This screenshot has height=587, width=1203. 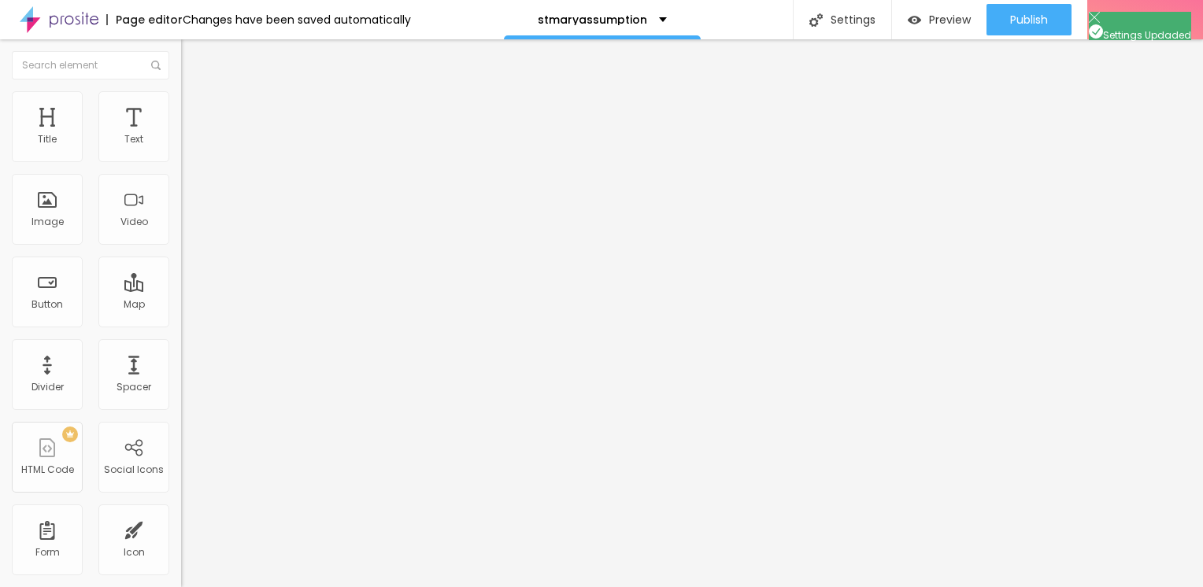 I want to click on button: Preview, so click(x=939, y=20).